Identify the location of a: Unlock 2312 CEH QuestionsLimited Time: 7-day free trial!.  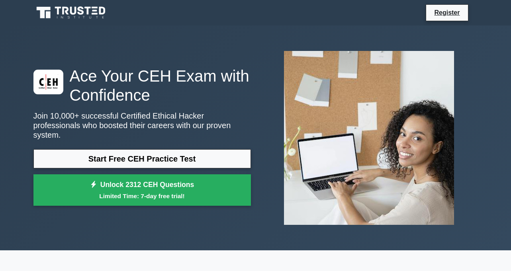
(142, 190).